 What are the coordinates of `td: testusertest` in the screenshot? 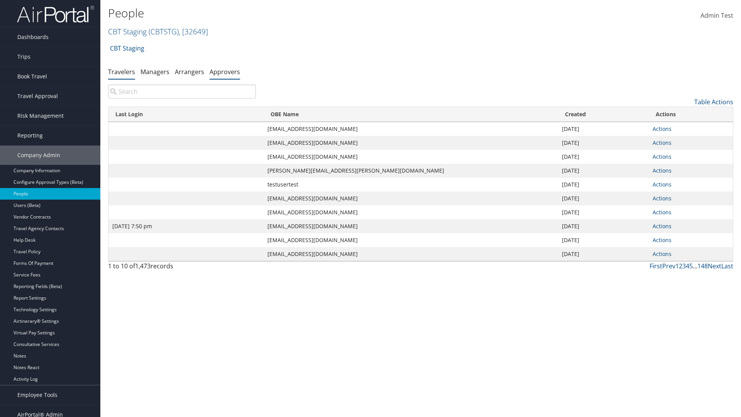 It's located at (410, 184).